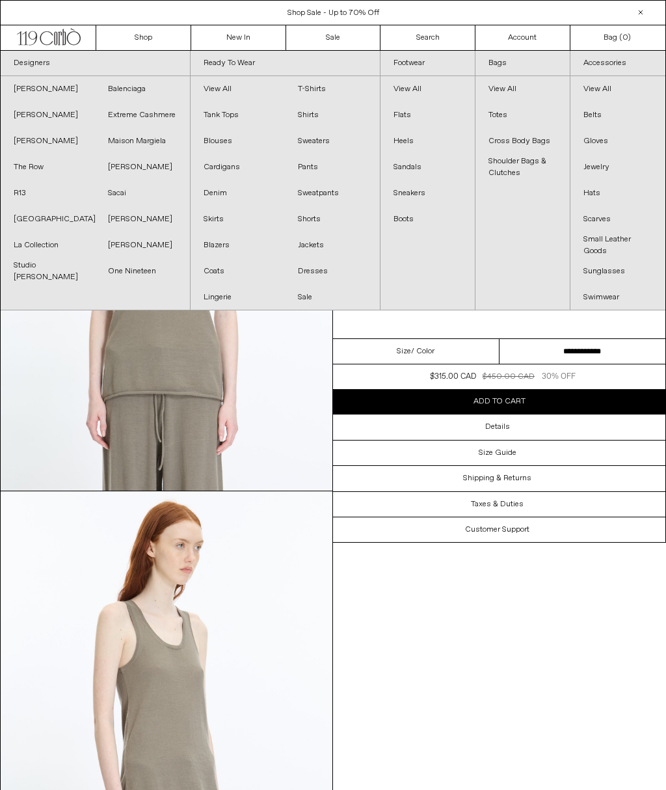  What do you see at coordinates (47, 245) in the screenshot?
I see `a: La Collection` at bounding box center [47, 245].